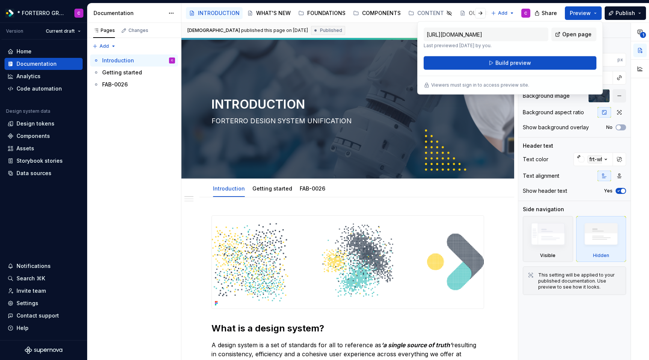  I want to click on div: Page tree, so click(336, 13).